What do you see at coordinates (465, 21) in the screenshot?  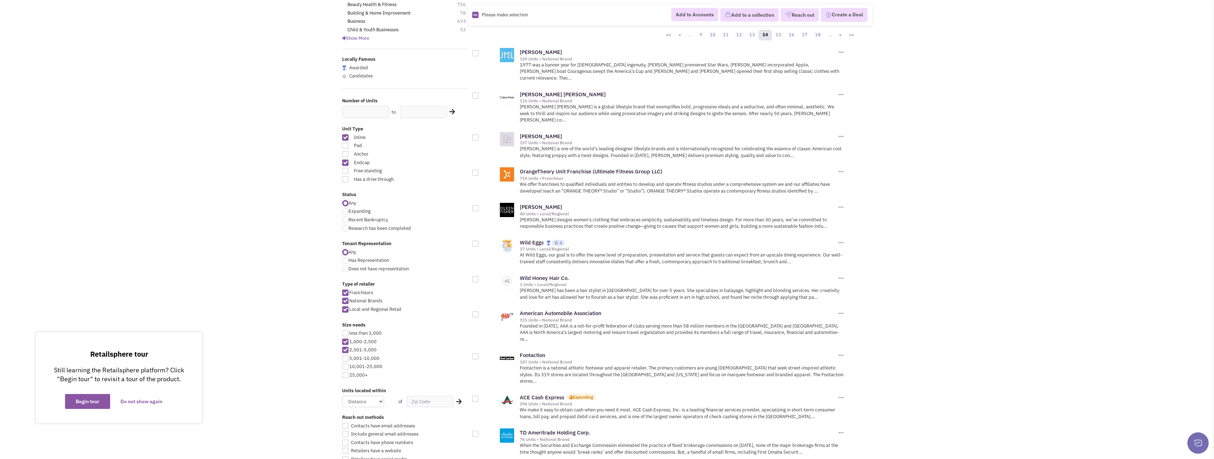 I see `span: 693` at bounding box center [465, 21].